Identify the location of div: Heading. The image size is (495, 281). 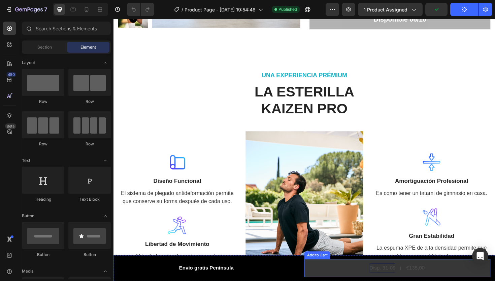
(43, 199).